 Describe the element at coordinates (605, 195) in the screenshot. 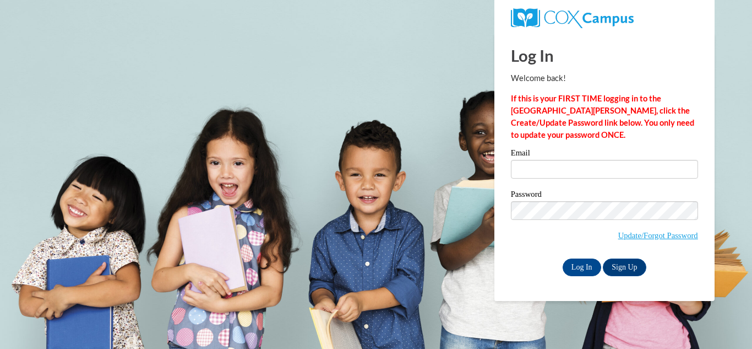

I see `label: Password` at that location.